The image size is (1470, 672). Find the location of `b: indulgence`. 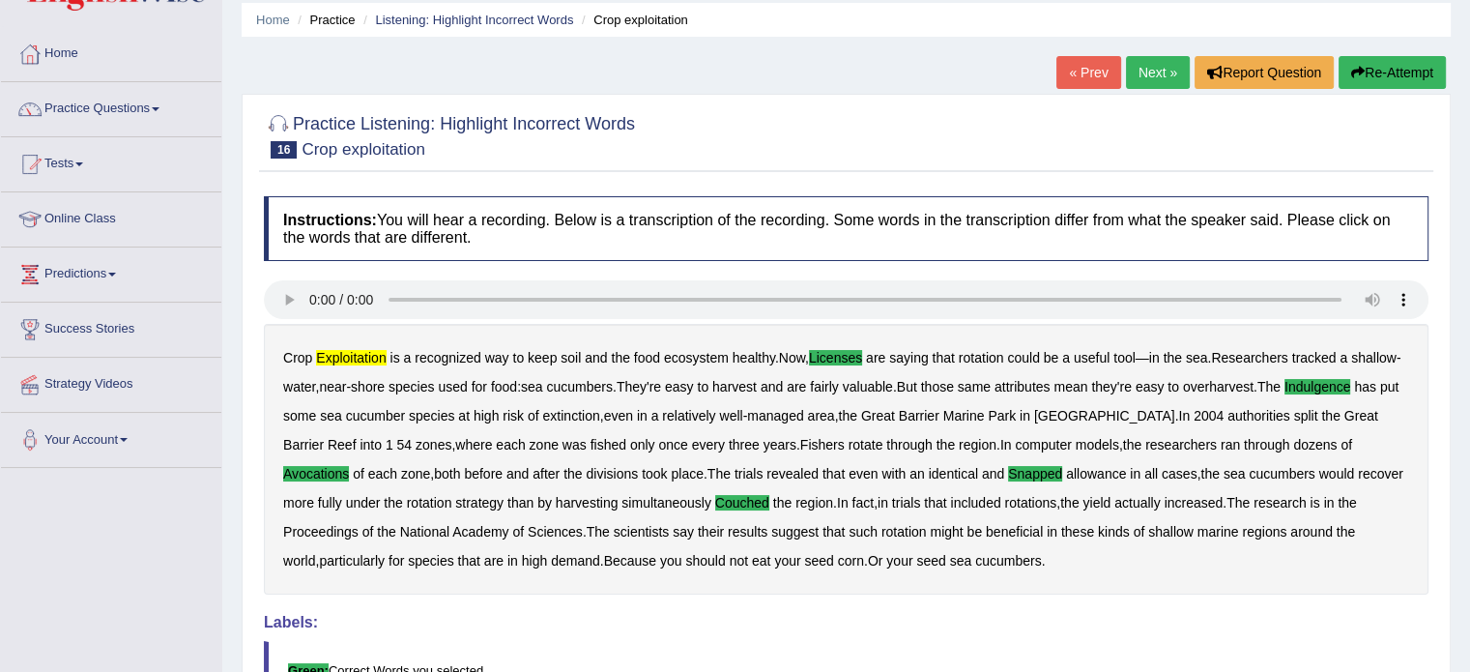

b: indulgence is located at coordinates (1317, 387).